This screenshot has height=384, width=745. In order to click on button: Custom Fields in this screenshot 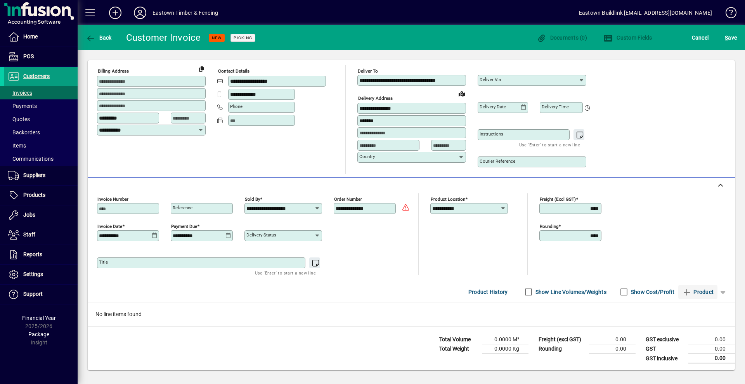, I will do `click(628, 38)`.